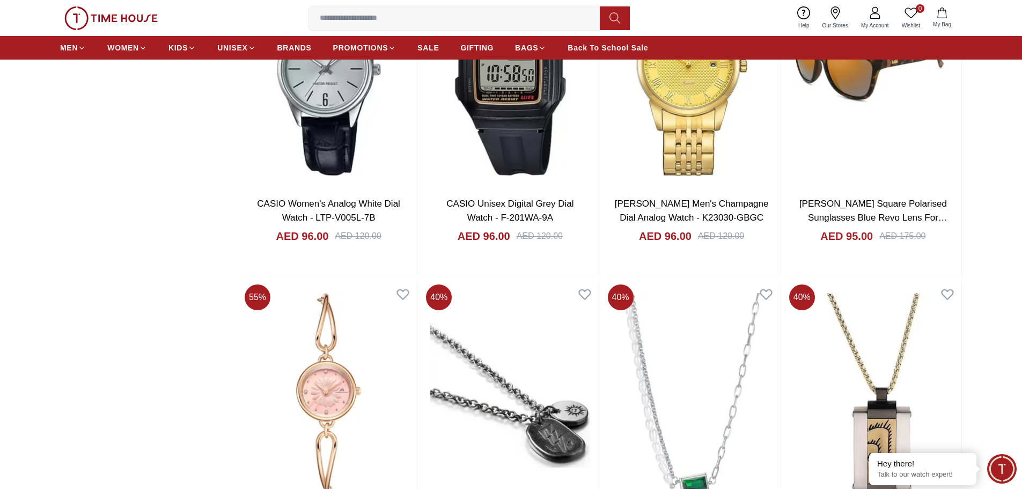 Image resolution: width=1022 pixels, height=489 pixels. I want to click on a: GIFTING, so click(477, 48).